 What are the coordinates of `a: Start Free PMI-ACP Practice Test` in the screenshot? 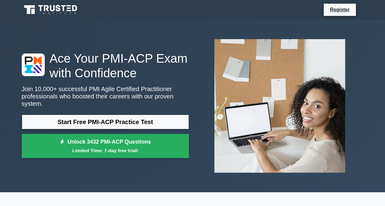 It's located at (105, 122).